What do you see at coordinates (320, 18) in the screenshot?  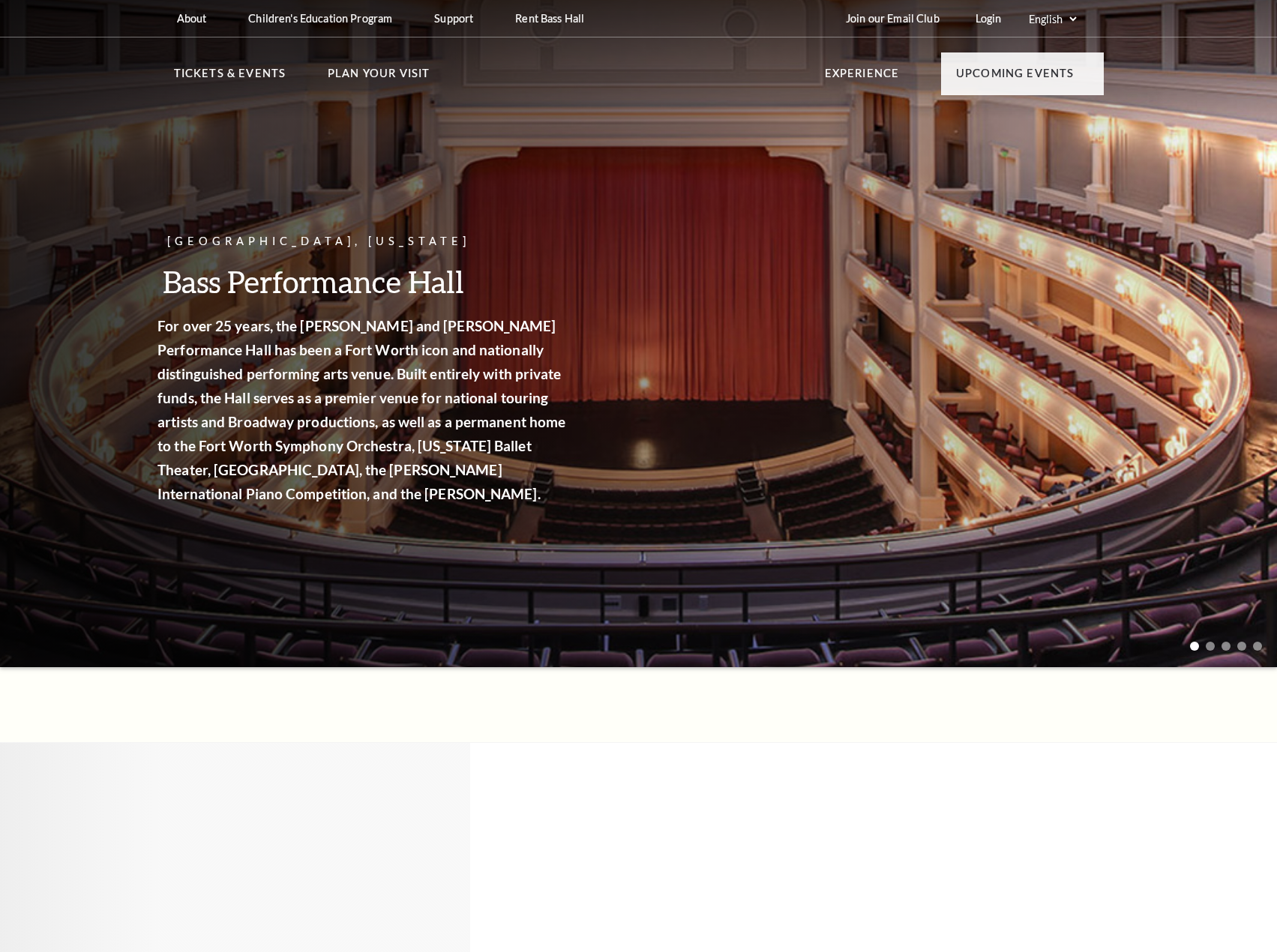 I see `p: Children's Education Program` at bounding box center [320, 18].